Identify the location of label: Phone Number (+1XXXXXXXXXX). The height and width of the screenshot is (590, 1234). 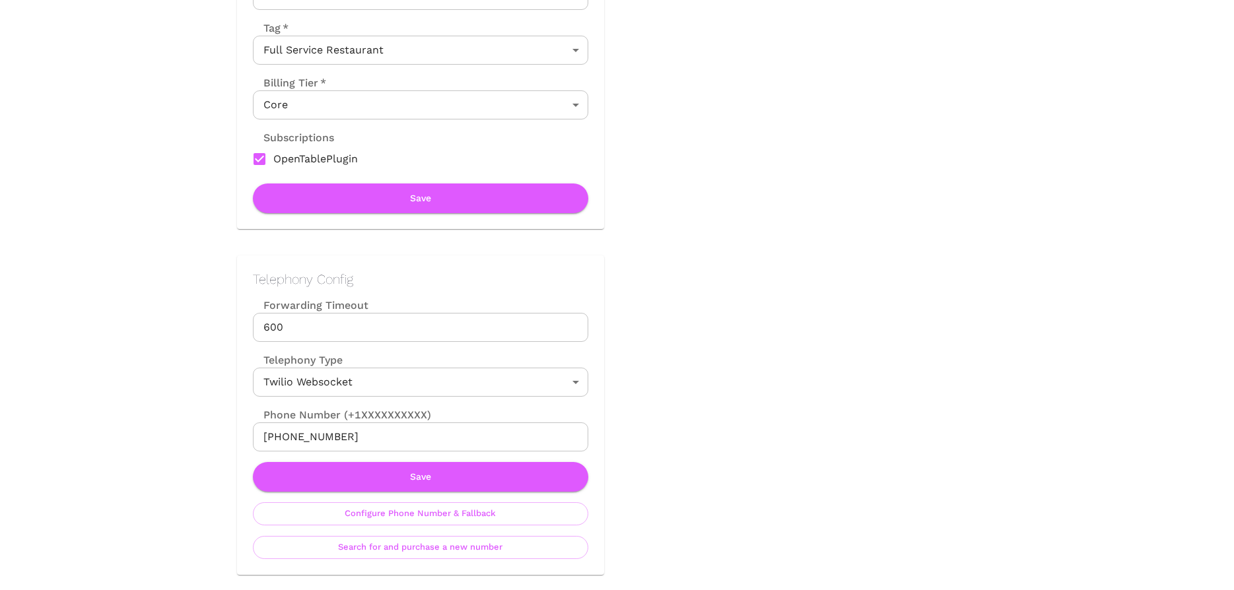
(420, 415).